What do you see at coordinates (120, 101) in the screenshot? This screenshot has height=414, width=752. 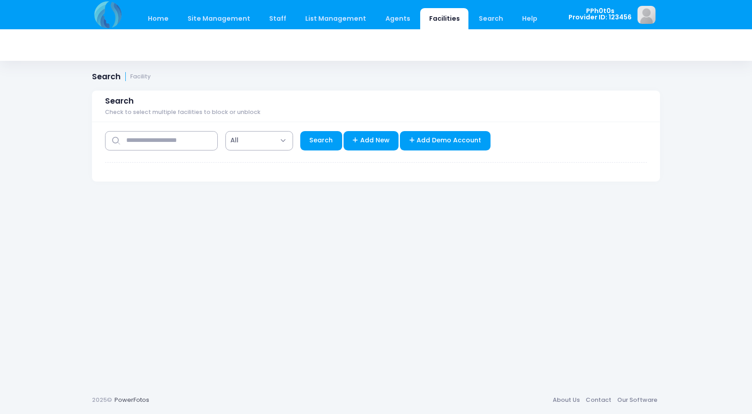 I see `span: Search` at bounding box center [120, 101].